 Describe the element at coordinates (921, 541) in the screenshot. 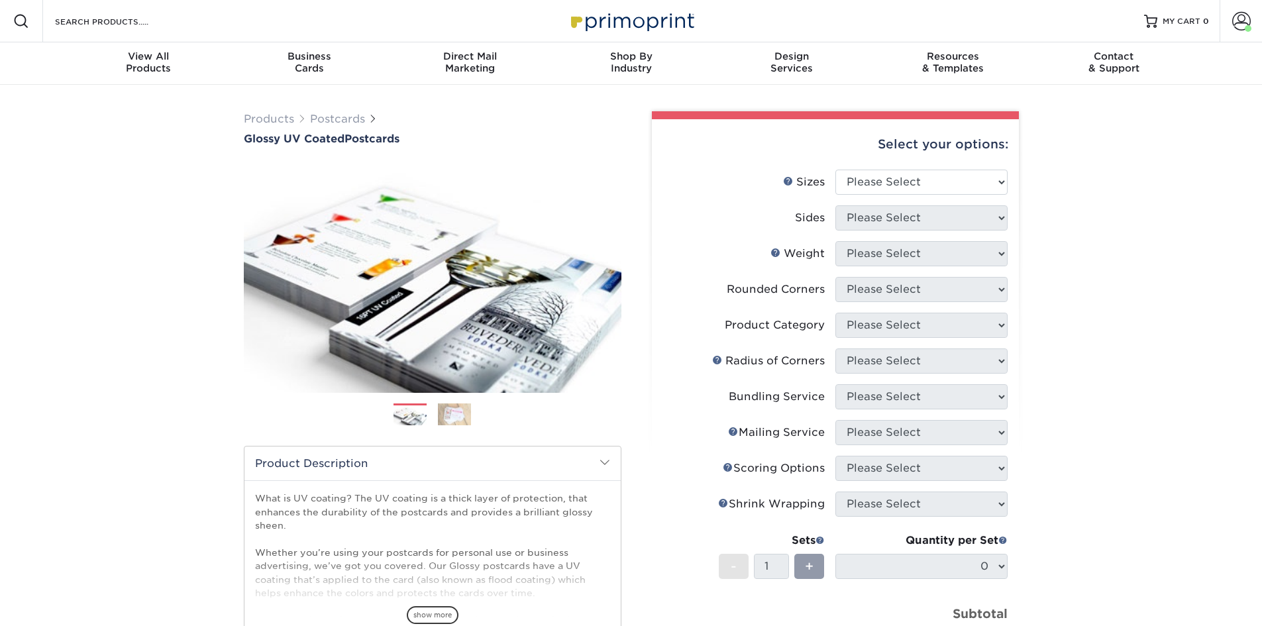

I see `div: Quantity per Set` at that location.